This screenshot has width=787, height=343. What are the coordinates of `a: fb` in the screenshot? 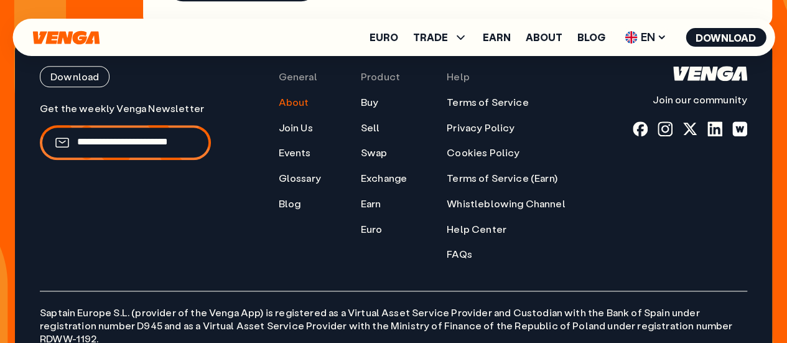 It's located at (640, 129).